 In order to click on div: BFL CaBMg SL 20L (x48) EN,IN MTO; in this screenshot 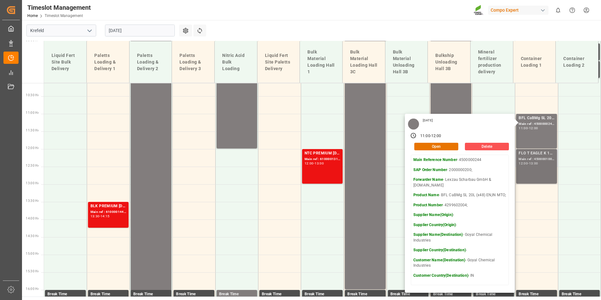, I will do `click(536, 118)`.